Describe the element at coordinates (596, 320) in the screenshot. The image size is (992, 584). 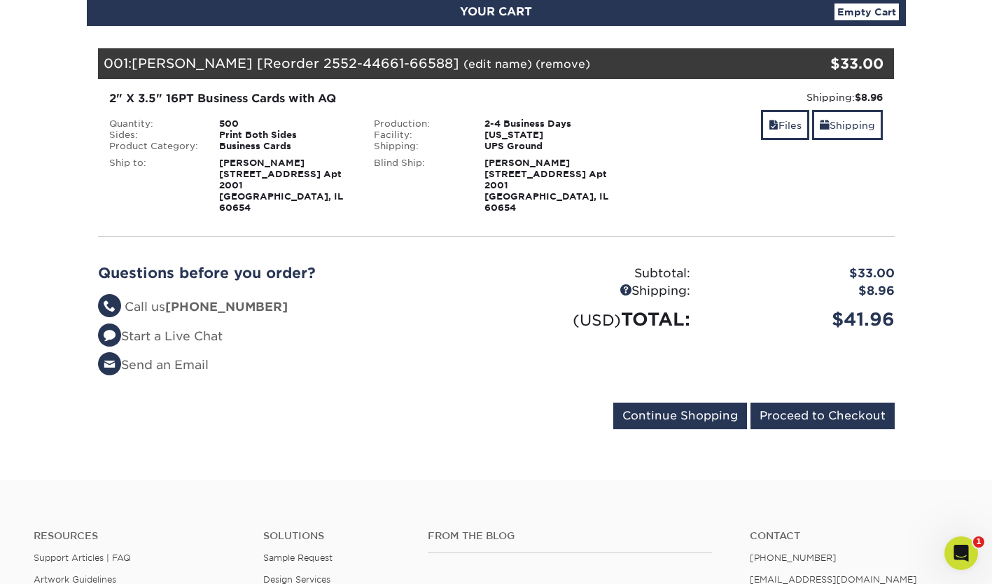
I see `small: (USD)` at that location.